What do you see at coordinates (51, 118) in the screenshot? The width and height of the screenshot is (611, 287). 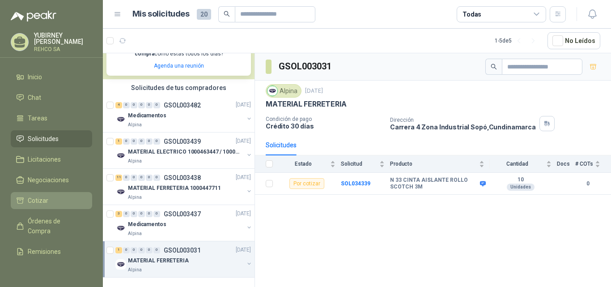 I see `a: Tareas` at bounding box center [51, 118].